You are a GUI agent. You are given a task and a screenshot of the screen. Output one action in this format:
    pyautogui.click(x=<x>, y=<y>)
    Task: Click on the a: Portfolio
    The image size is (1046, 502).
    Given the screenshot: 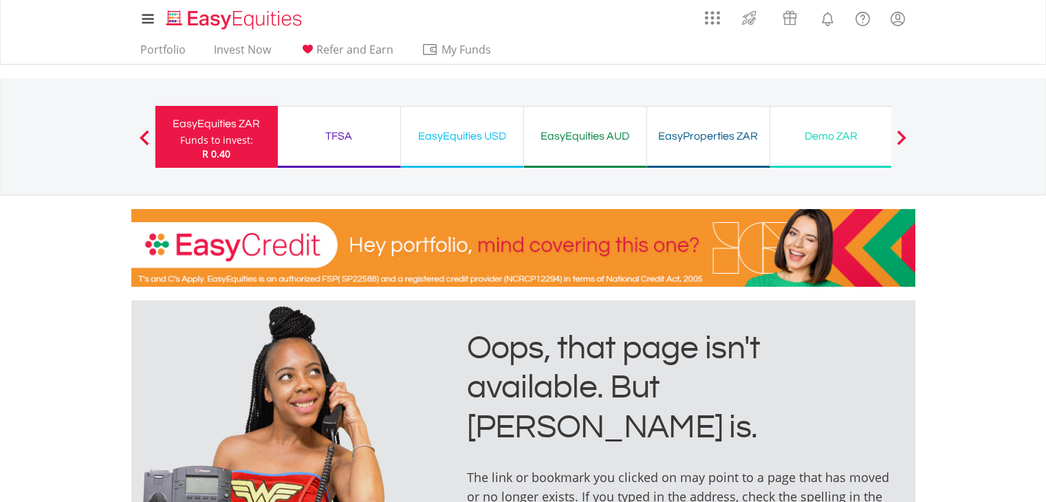 What is the action you would take?
    pyautogui.click(x=163, y=53)
    